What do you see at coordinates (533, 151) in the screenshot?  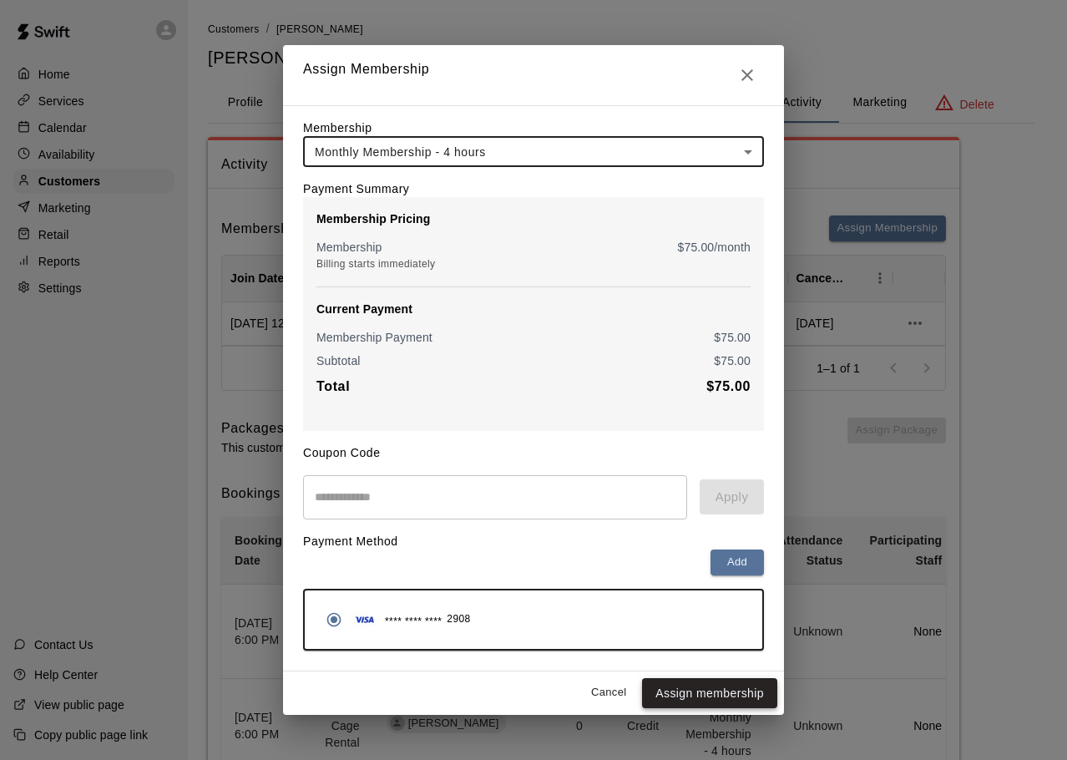 I see `div: Monthly Membership - 4 hours` at bounding box center [533, 151].